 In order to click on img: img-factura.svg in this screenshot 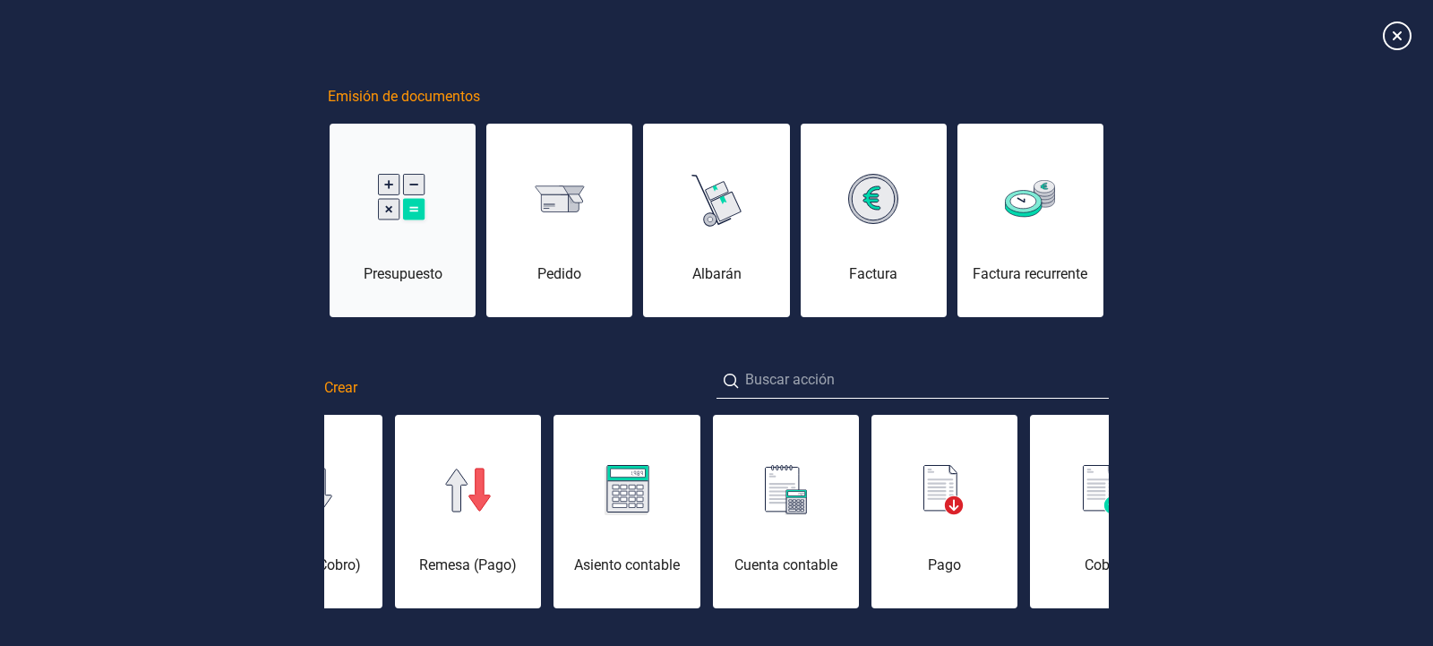, I will do `click(873, 199)`.